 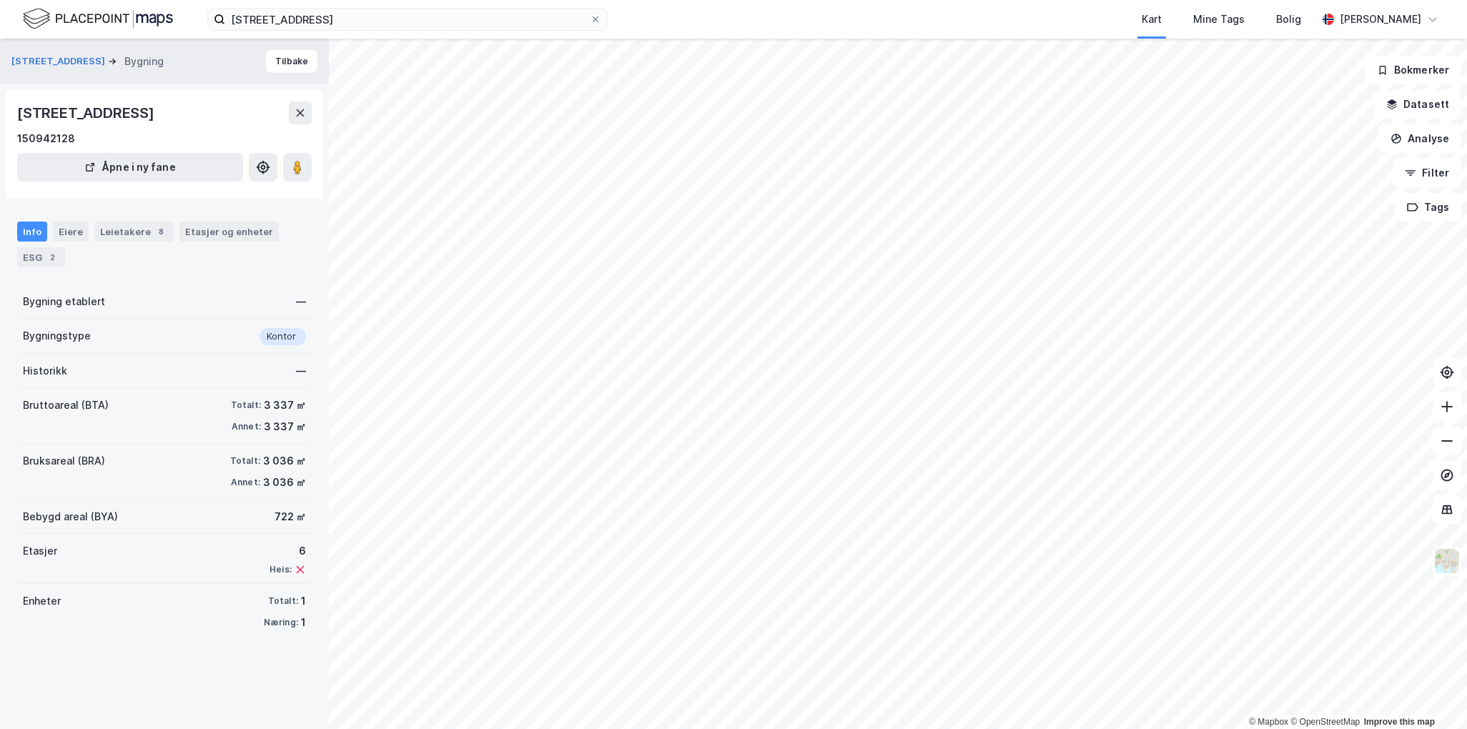 I want to click on div: Etasjer, so click(x=40, y=551).